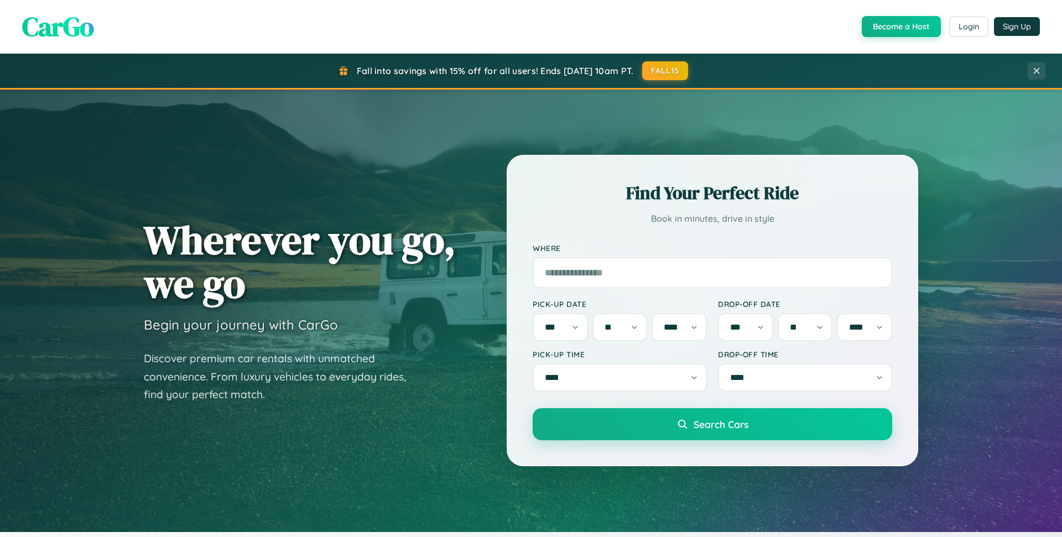 This screenshot has width=1062, height=537. Describe the element at coordinates (300, 262) in the screenshot. I see `h1: Wherever you go, we go` at that location.